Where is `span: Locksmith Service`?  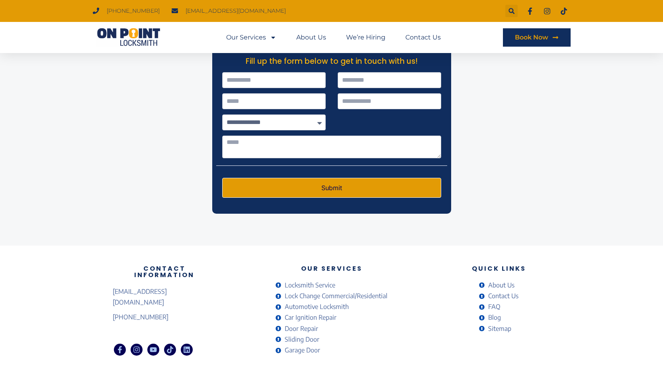
span: Locksmith Service is located at coordinates (309, 285).